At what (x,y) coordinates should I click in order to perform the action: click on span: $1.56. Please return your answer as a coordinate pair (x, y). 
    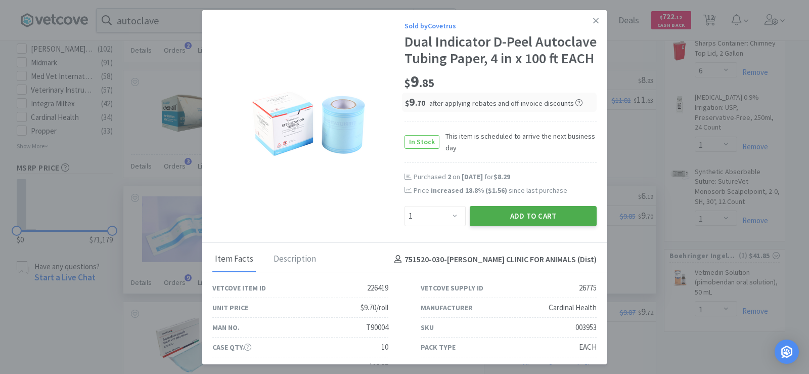
    Looking at the image, I should click on (496, 190).